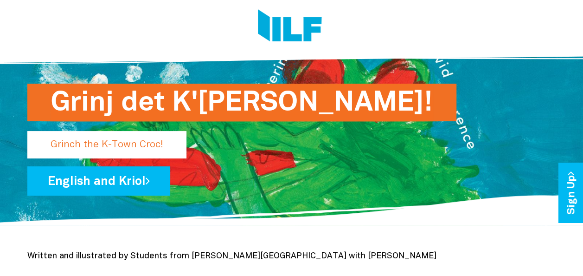 Image resolution: width=583 pixels, height=276 pixels. I want to click on p: Grinch the K-Town Croc!, so click(107, 144).